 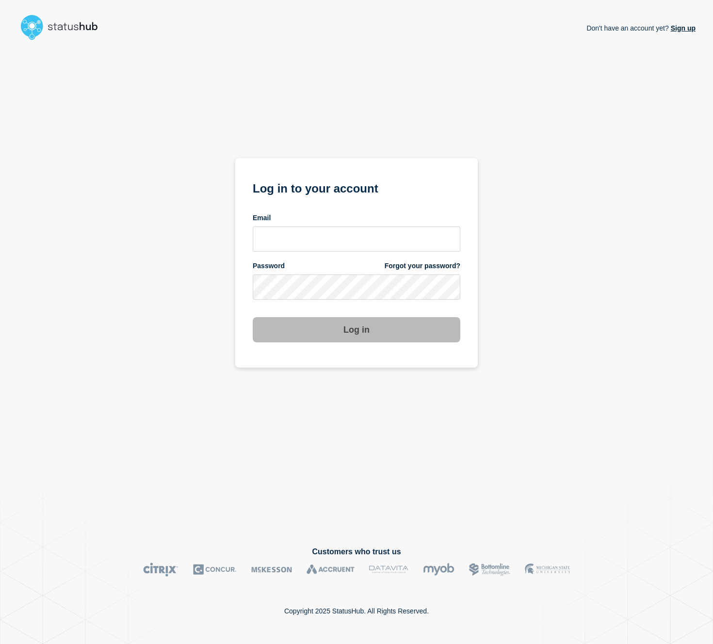 I want to click on a: Forgot your password?, so click(x=422, y=266).